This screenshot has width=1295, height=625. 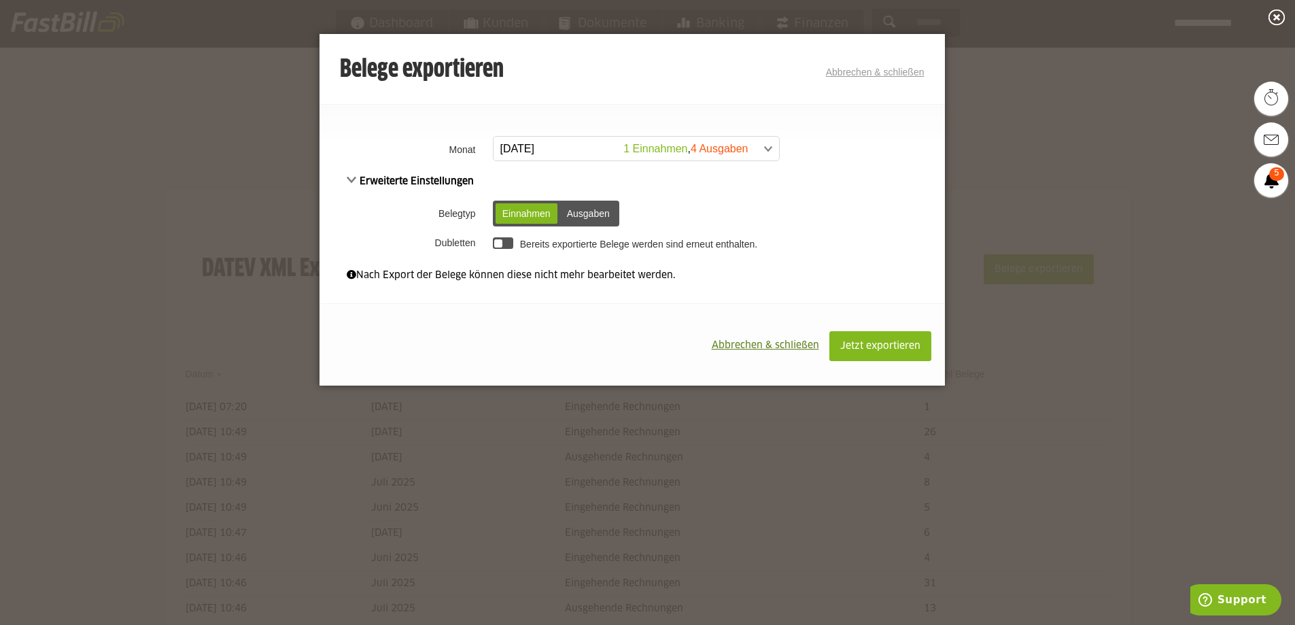 What do you see at coordinates (526, 213) in the screenshot?
I see `div: Einnahmen` at bounding box center [526, 213].